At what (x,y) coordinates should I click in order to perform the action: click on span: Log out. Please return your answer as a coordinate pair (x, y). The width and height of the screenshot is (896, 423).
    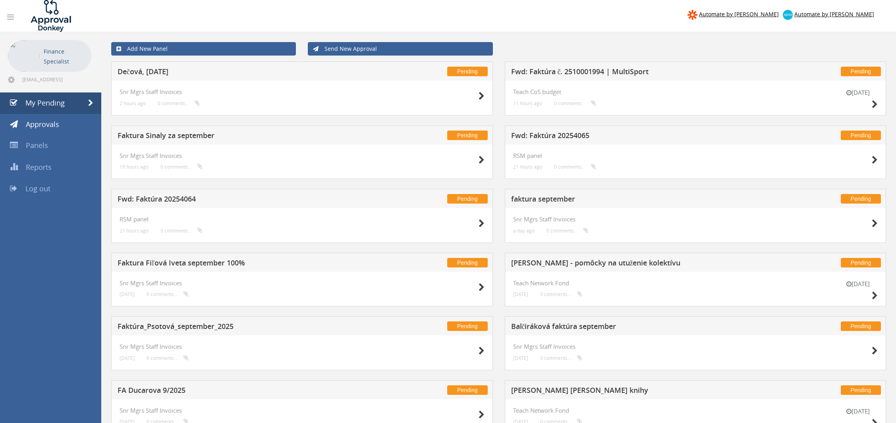
    Looking at the image, I should click on (38, 189).